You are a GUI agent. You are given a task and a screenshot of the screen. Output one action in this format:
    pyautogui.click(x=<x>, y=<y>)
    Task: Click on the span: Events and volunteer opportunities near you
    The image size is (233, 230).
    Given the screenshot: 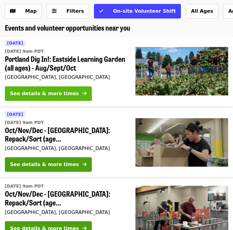 What is the action you would take?
    pyautogui.click(x=68, y=27)
    